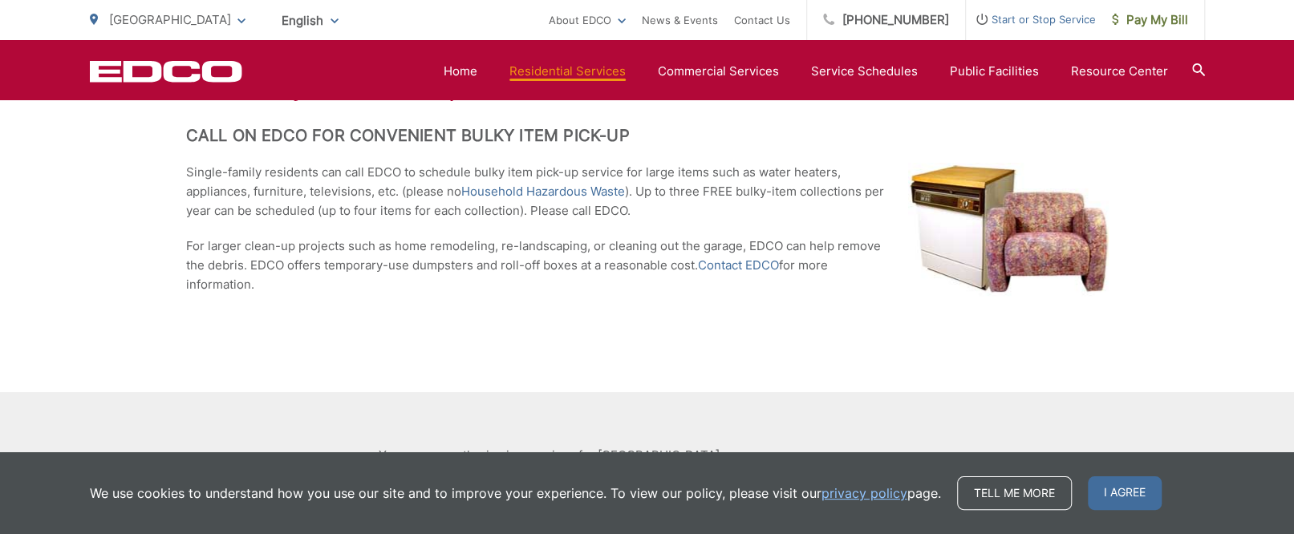 This screenshot has height=534, width=1294. What do you see at coordinates (718, 71) in the screenshot?
I see `a: Commercial Services` at bounding box center [718, 71].